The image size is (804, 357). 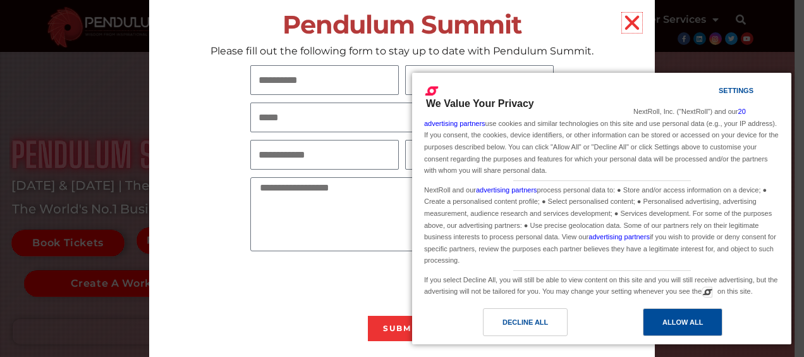 I want to click on a: Settings, so click(x=712, y=92).